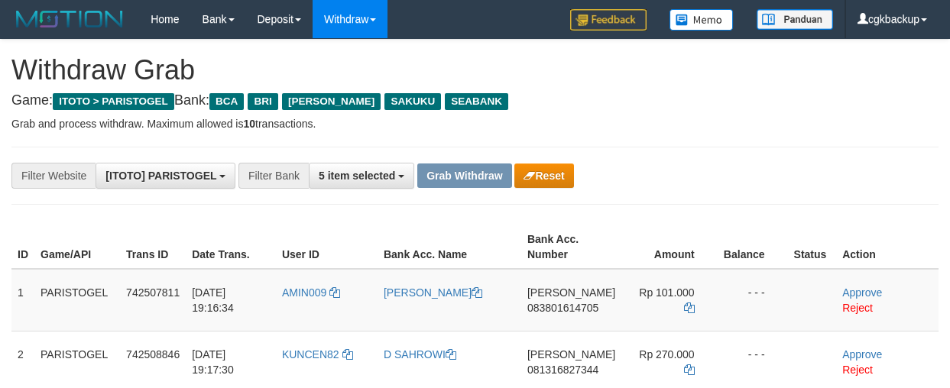 The image size is (950, 388). Describe the element at coordinates (304, 293) in the screenshot. I see `span: AMIN009` at that location.